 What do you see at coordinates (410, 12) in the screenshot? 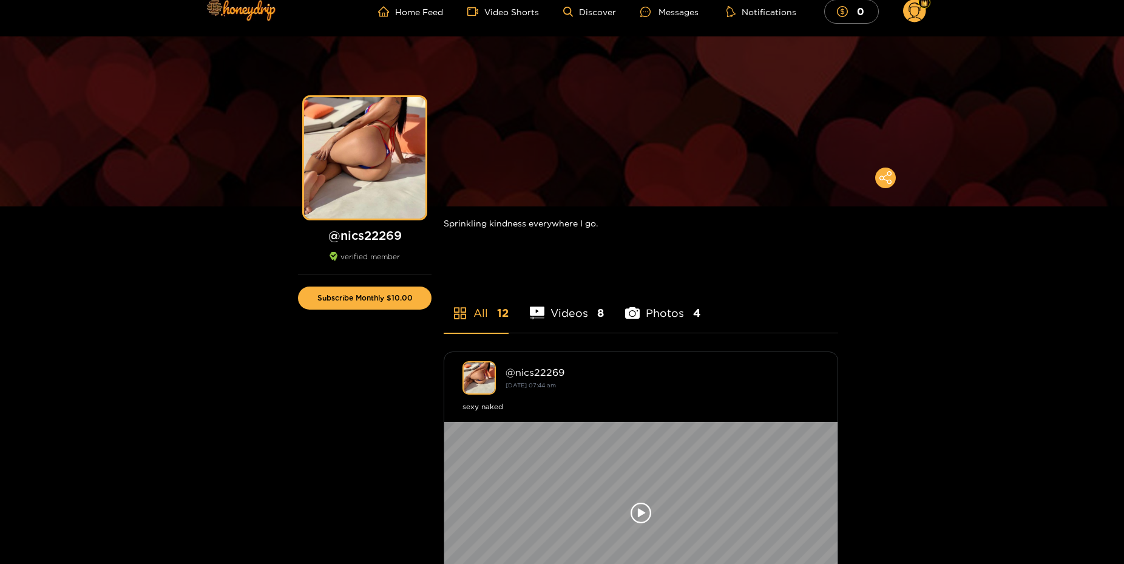
I see `a: Home Feed` at bounding box center [410, 12].